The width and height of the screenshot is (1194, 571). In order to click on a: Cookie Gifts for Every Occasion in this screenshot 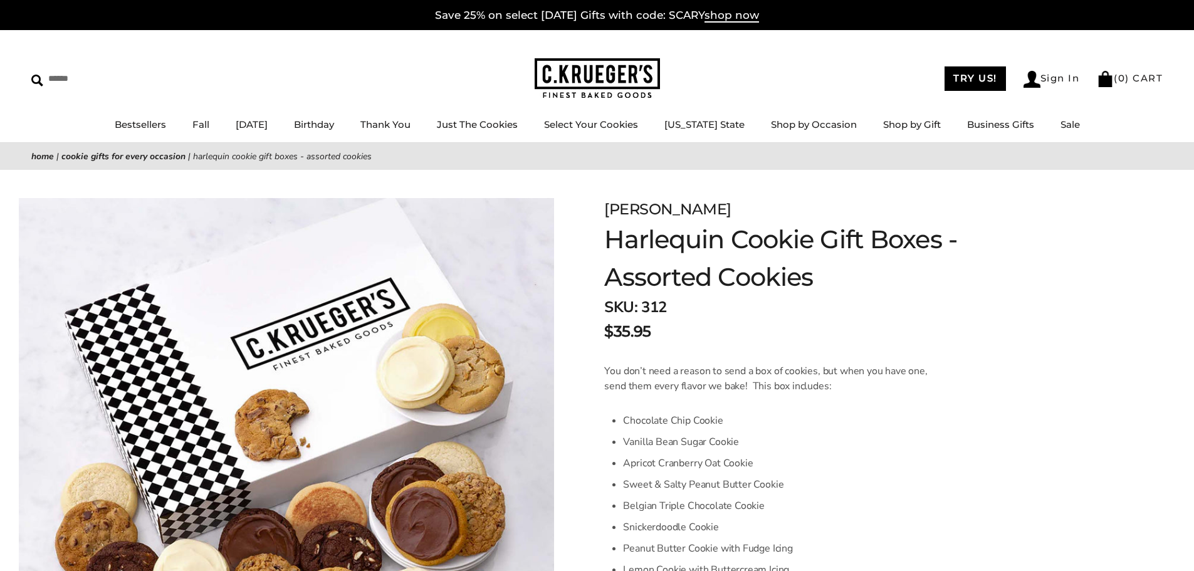, I will do `click(123, 156)`.